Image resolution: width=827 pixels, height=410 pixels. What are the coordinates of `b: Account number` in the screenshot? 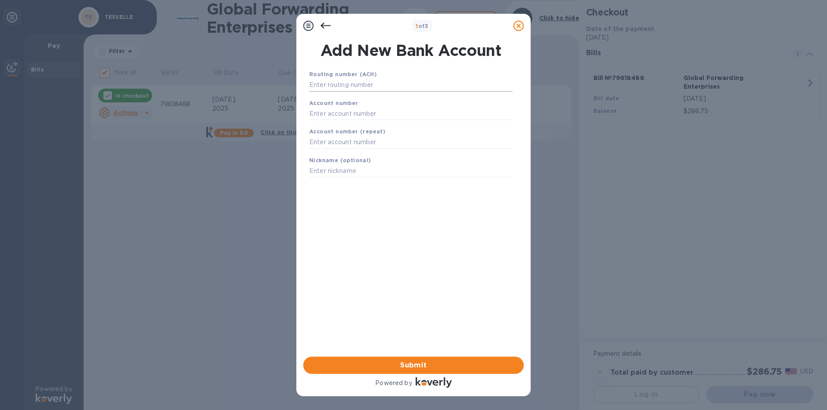 It's located at (334, 103).